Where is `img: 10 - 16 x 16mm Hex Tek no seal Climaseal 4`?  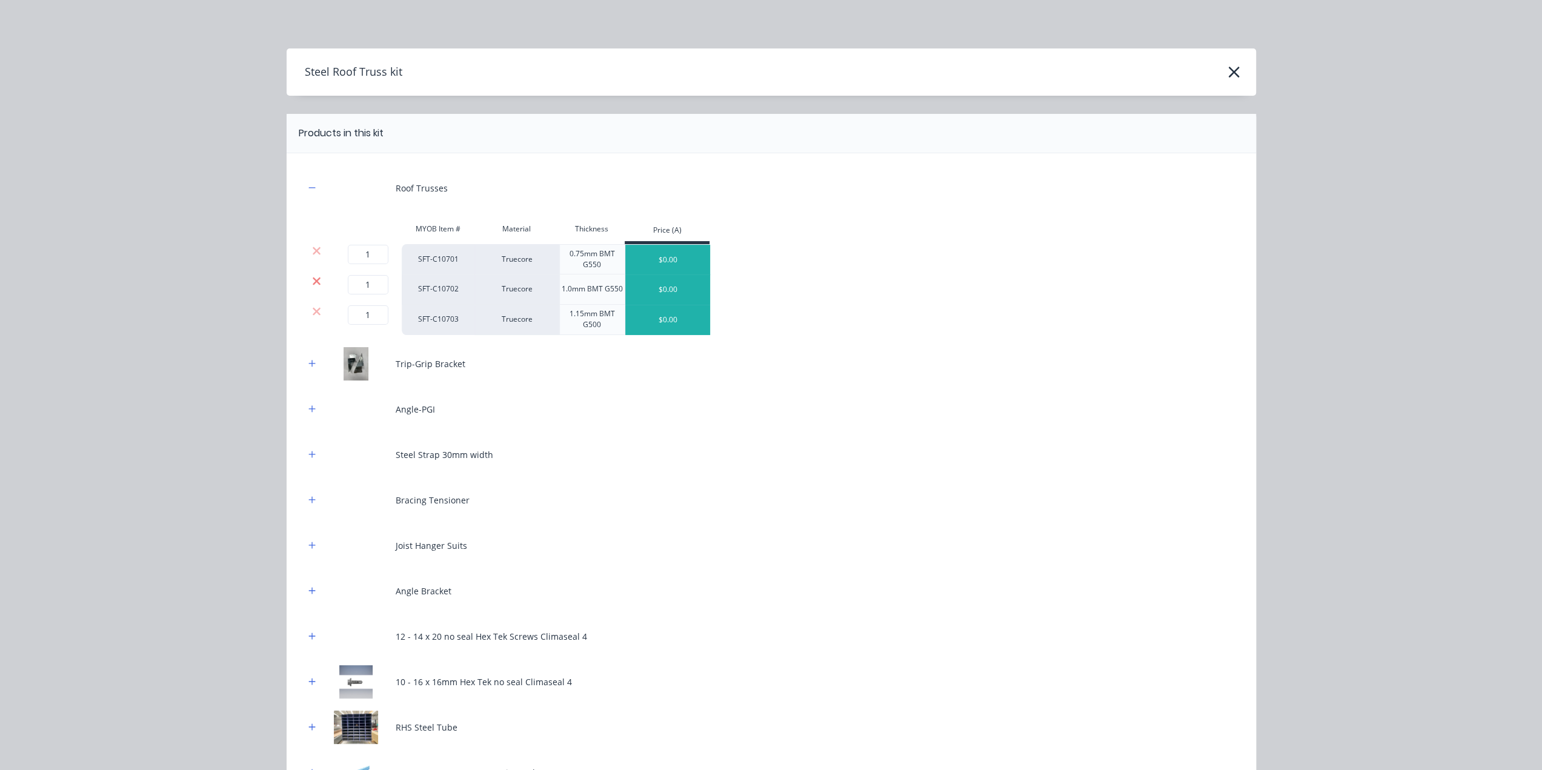 img: 10 - 16 x 16mm Hex Tek no seal Climaseal 4 is located at coordinates (356, 682).